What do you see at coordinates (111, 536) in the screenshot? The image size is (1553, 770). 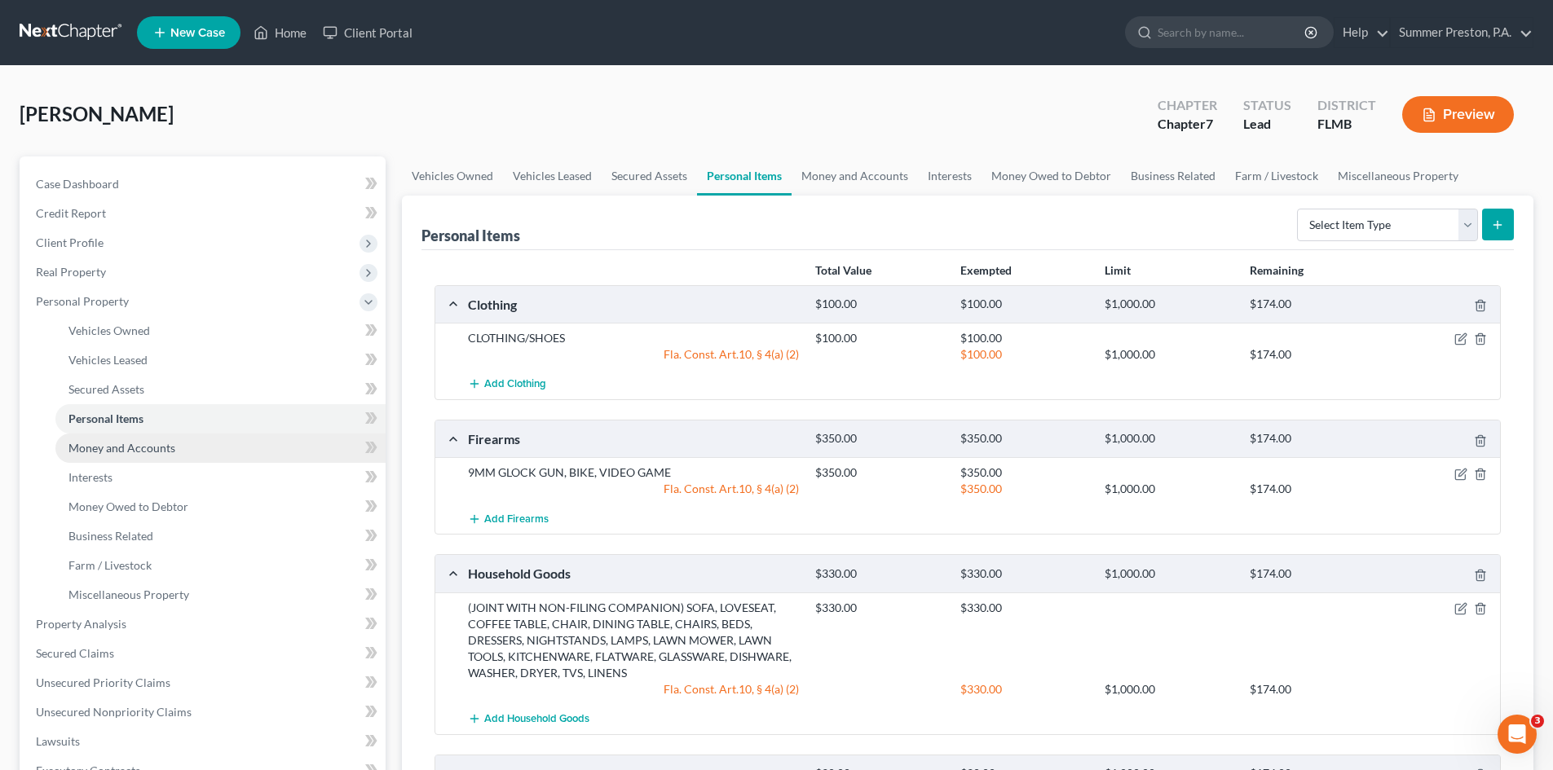 I see `span: Business Related` at bounding box center [111, 536].